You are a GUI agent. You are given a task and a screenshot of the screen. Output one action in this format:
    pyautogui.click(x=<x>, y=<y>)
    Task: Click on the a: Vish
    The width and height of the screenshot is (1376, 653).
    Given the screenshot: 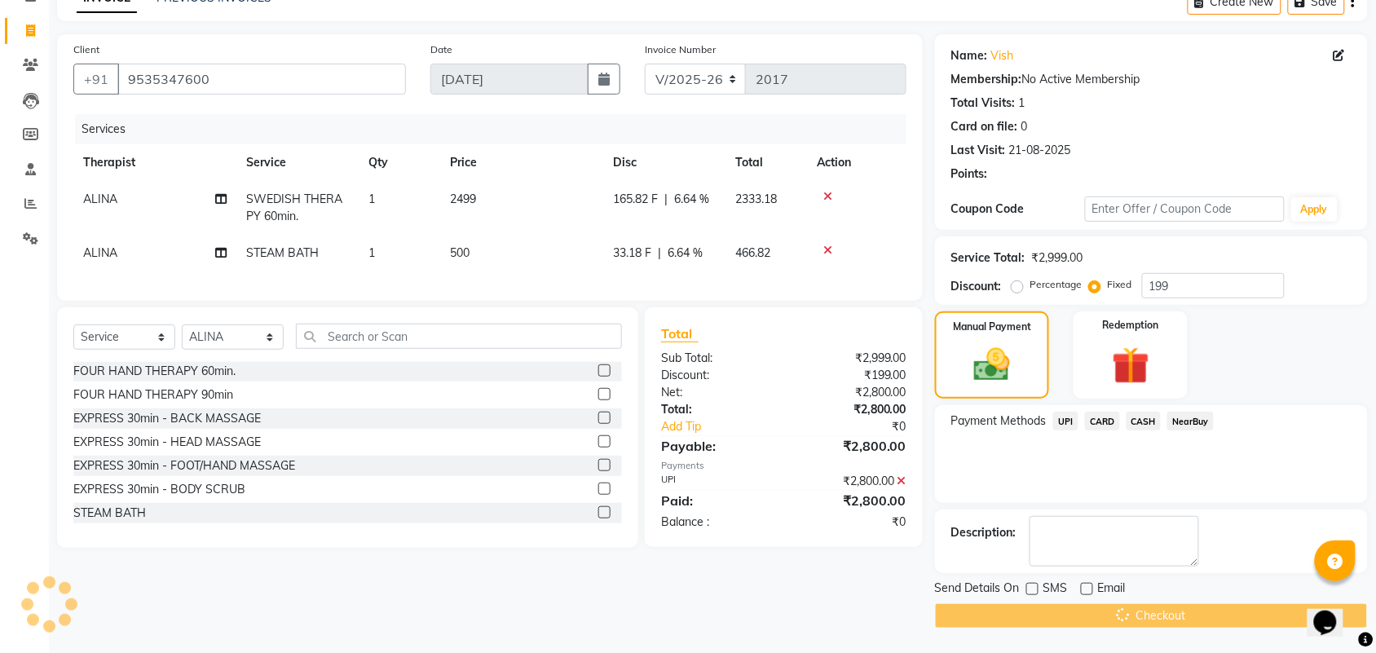 What is the action you would take?
    pyautogui.click(x=1003, y=55)
    